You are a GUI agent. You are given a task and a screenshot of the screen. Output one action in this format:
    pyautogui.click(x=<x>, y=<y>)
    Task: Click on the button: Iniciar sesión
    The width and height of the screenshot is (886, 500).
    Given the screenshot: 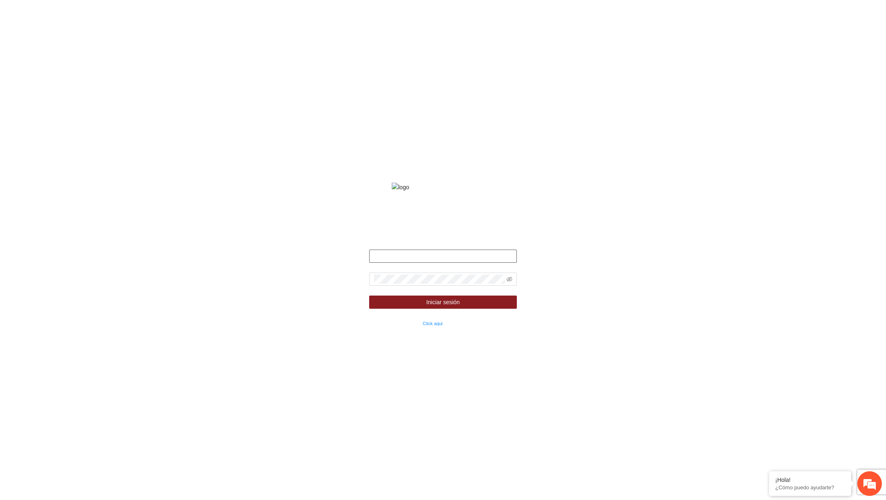 What is the action you would take?
    pyautogui.click(x=443, y=302)
    